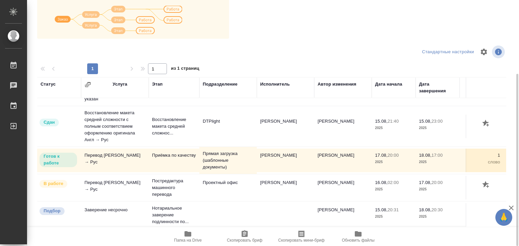  Describe the element at coordinates (481, 183) in the screenshot. I see `p: 80` at that location.